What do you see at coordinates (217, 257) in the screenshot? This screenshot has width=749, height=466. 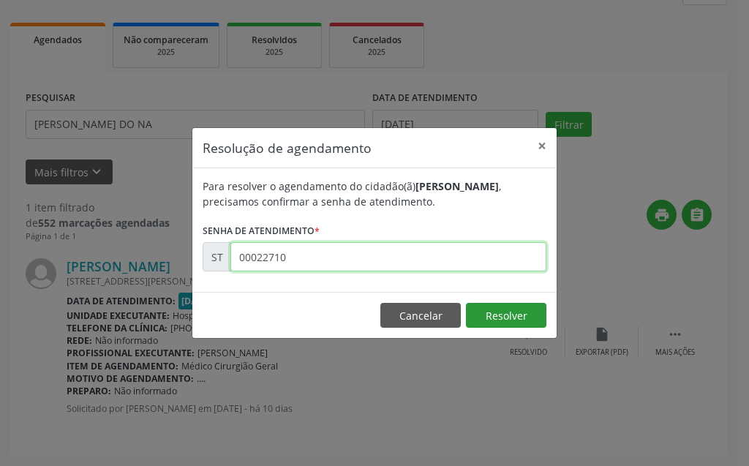 I see `div: ST` at bounding box center [217, 257].